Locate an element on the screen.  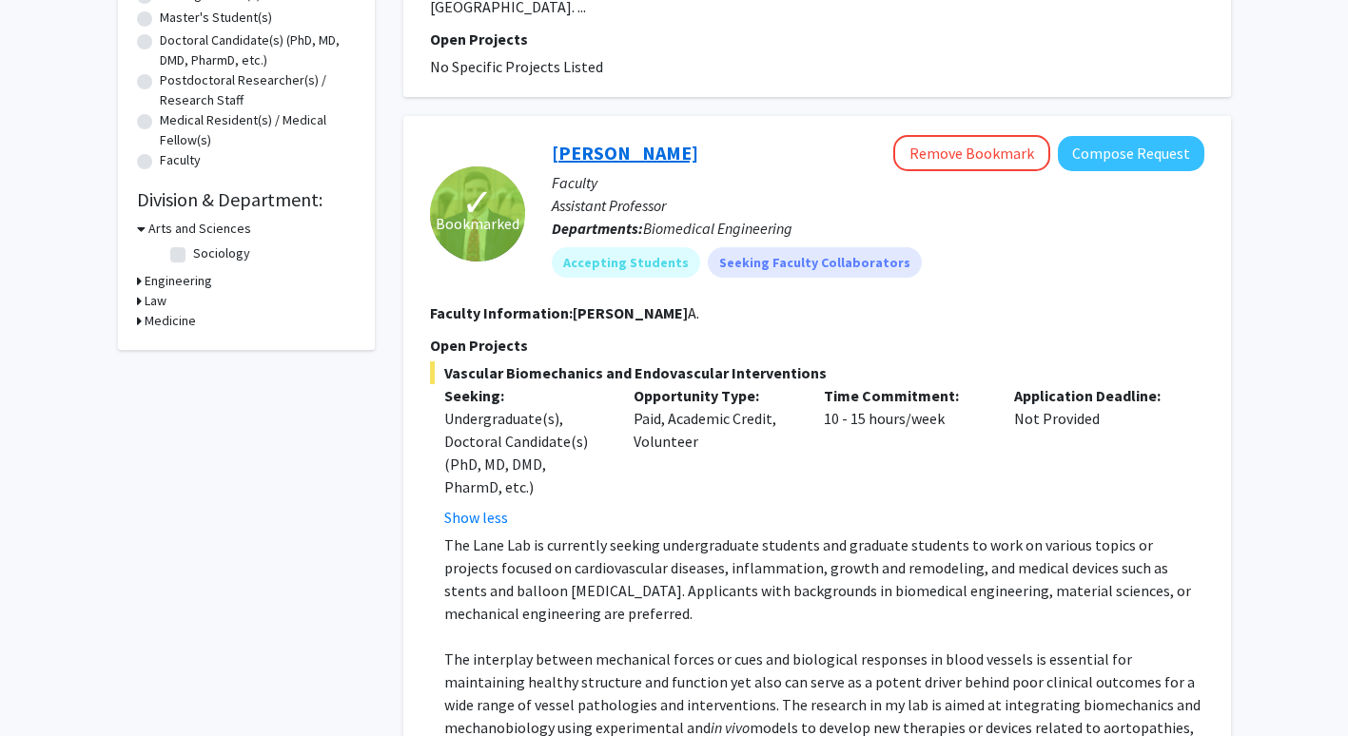
span: Vascular Biomechanics and Endovascular Interventions is located at coordinates (817, 373).